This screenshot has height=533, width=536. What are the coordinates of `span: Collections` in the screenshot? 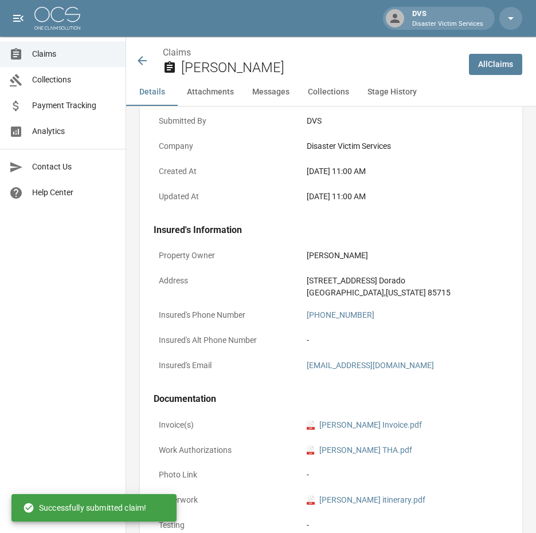 It's located at (74, 80).